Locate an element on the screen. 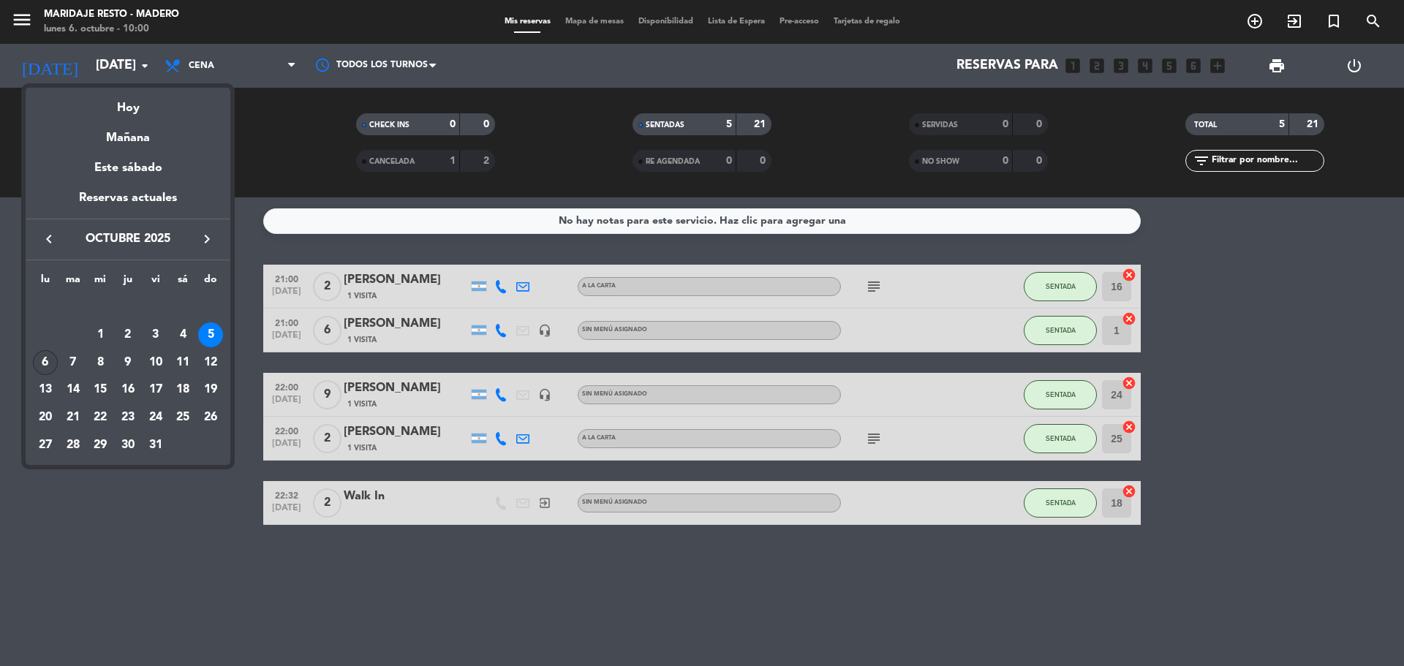 The image size is (1404, 666). td: OCT. is located at coordinates (128, 307).